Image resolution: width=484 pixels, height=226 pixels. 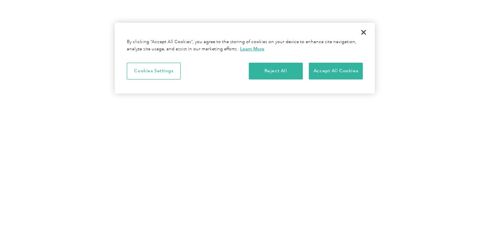 What do you see at coordinates (276, 71) in the screenshot?
I see `button: Reject All` at bounding box center [276, 71].